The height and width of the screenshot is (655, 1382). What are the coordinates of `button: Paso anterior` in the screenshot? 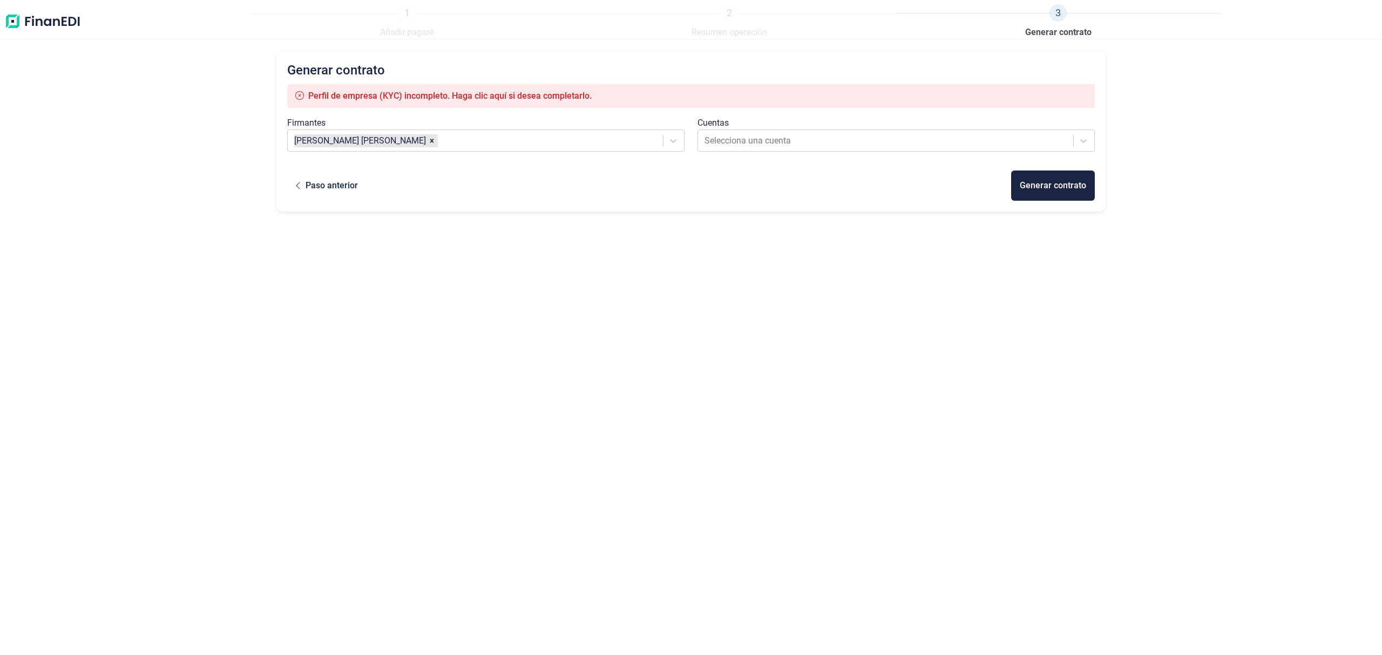 It's located at (327, 186).